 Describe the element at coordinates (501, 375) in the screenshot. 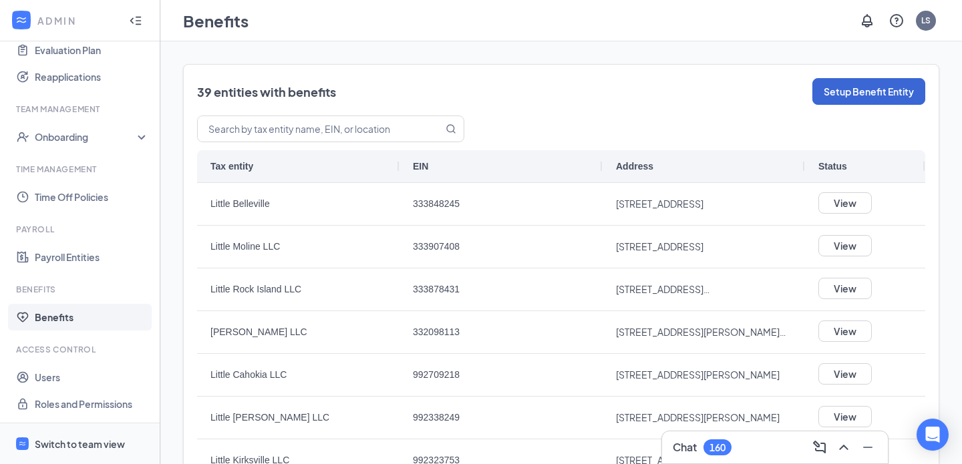

I see `span: 992709218` at that location.